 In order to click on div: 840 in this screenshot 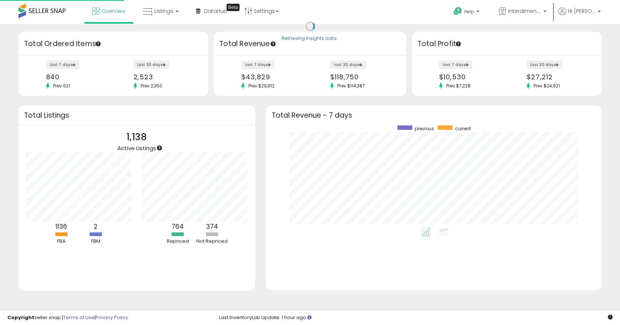, I will do `click(77, 77)`.